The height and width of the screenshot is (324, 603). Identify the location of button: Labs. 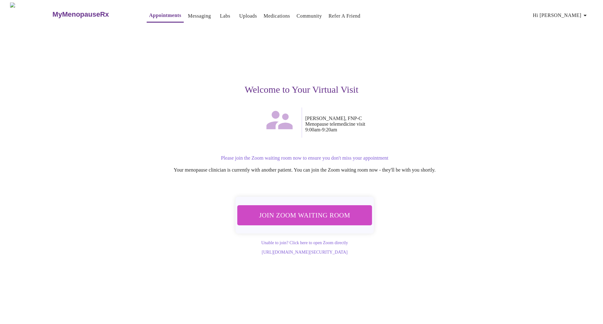
(225, 16).